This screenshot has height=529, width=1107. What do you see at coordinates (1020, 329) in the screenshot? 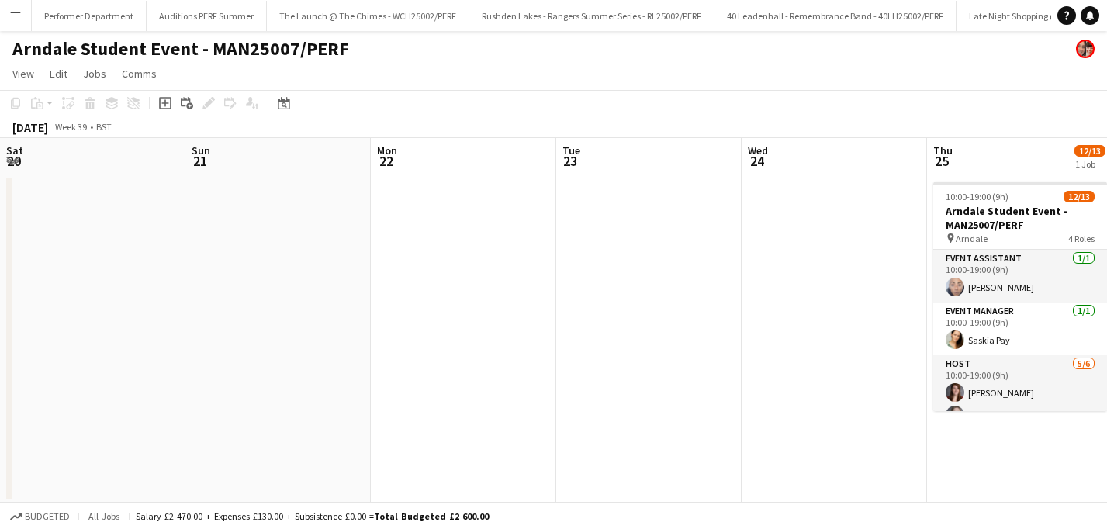
I see `app-card-role: Event Manager1/110:00-19:00 (9h)Saskia Pay` at bounding box center [1020, 329].